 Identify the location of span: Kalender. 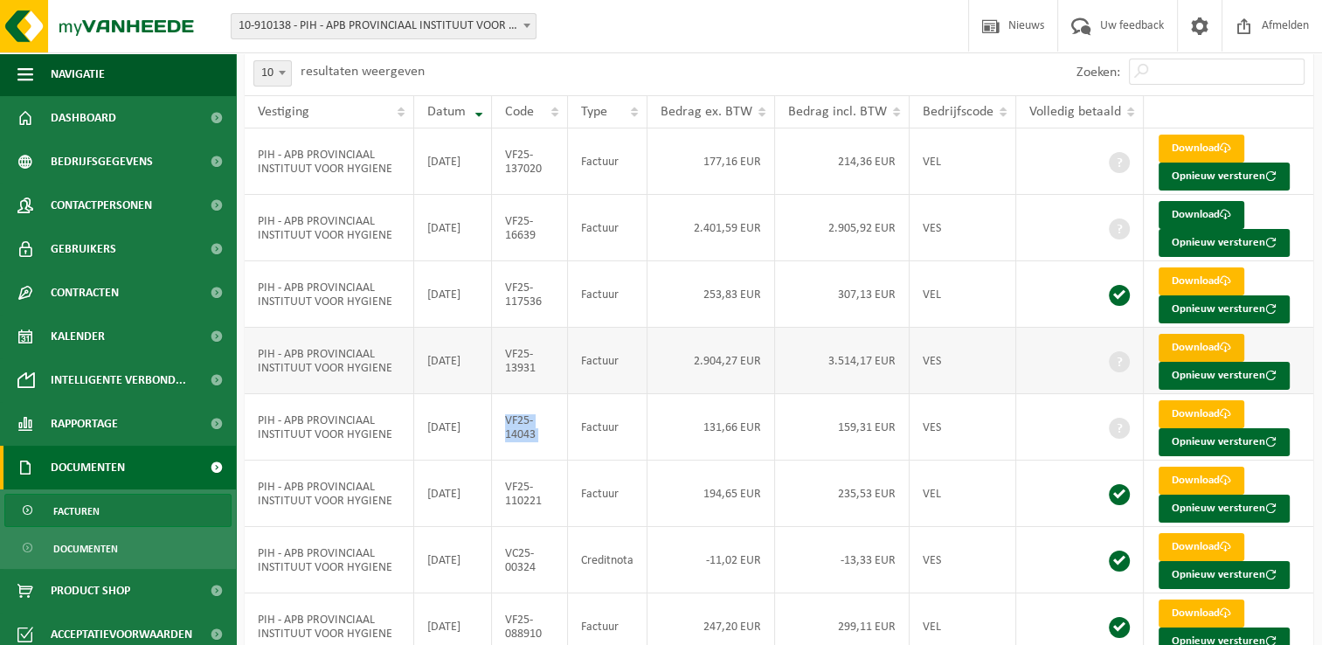
(78, 336).